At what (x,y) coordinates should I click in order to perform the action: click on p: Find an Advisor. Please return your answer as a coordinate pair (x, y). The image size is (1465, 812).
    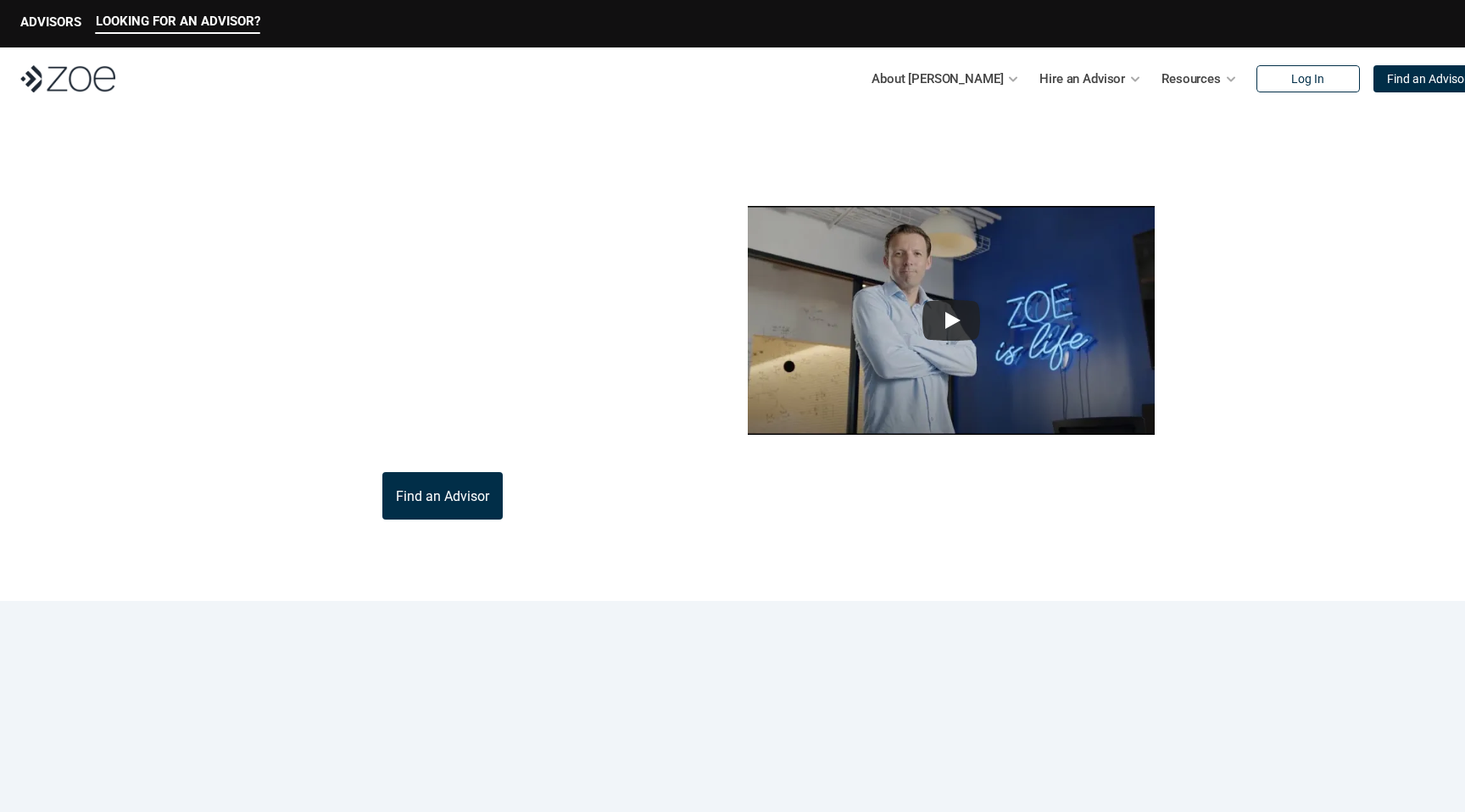
    Looking at the image, I should click on (443, 496).